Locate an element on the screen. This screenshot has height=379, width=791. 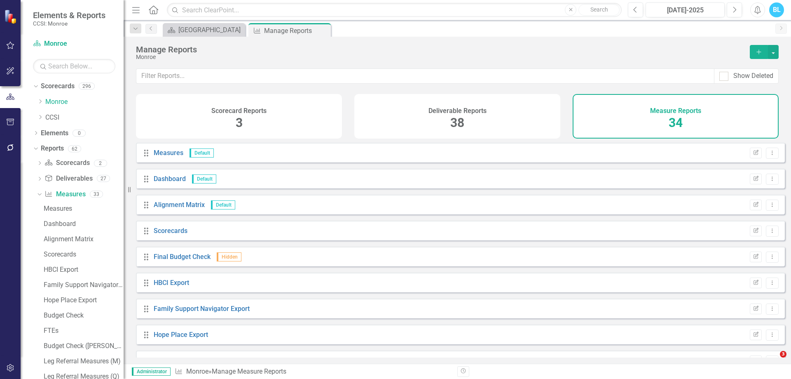
span: 38 is located at coordinates (457, 122).